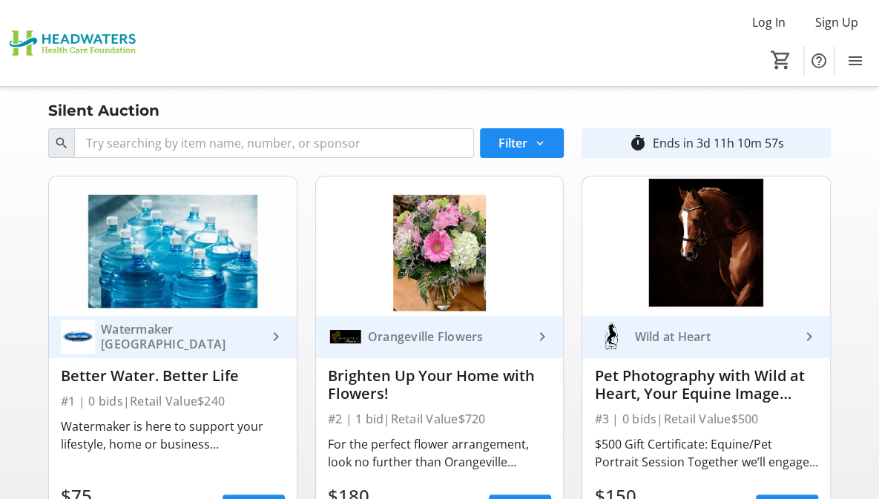 This screenshot has height=499, width=879. Describe the element at coordinates (706, 246) in the screenshot. I see `img: Pet Photography with Wild at Heart, Your Equine Image Visualist` at that location.